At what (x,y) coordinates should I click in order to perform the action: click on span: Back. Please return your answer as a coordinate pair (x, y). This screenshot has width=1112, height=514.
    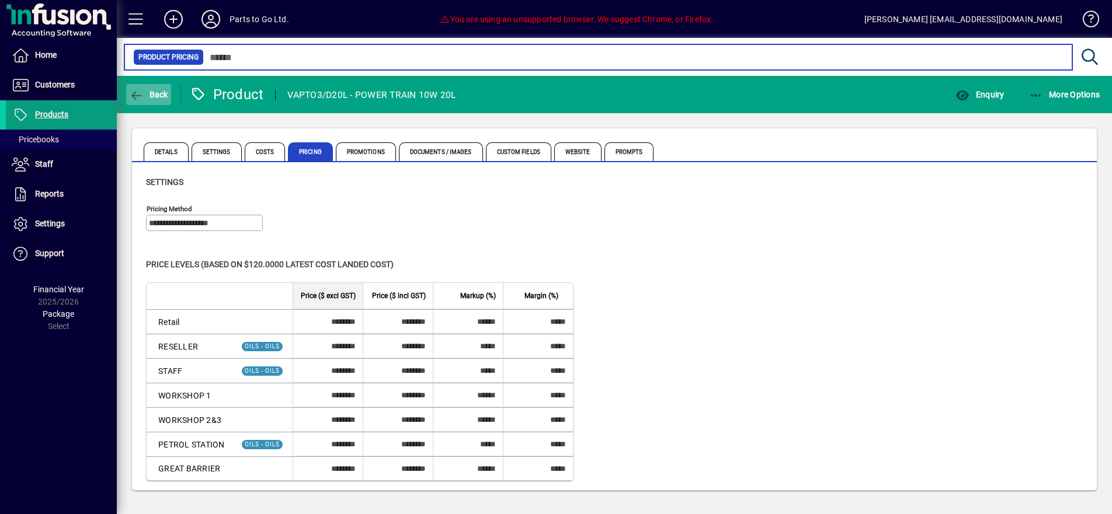
    Looking at the image, I should click on (148, 95).